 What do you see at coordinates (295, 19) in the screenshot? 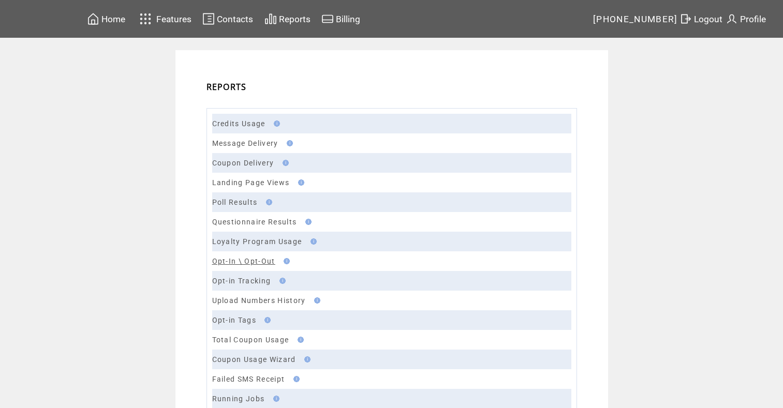
I see `span: Reports` at bounding box center [295, 19].